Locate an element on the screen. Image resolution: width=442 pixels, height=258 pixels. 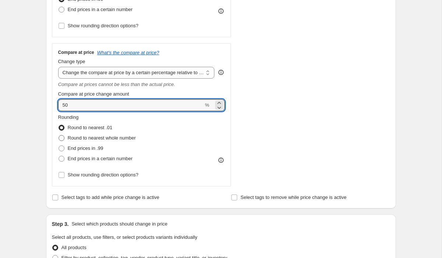
h3: Compare at price is located at coordinates (76, 52).